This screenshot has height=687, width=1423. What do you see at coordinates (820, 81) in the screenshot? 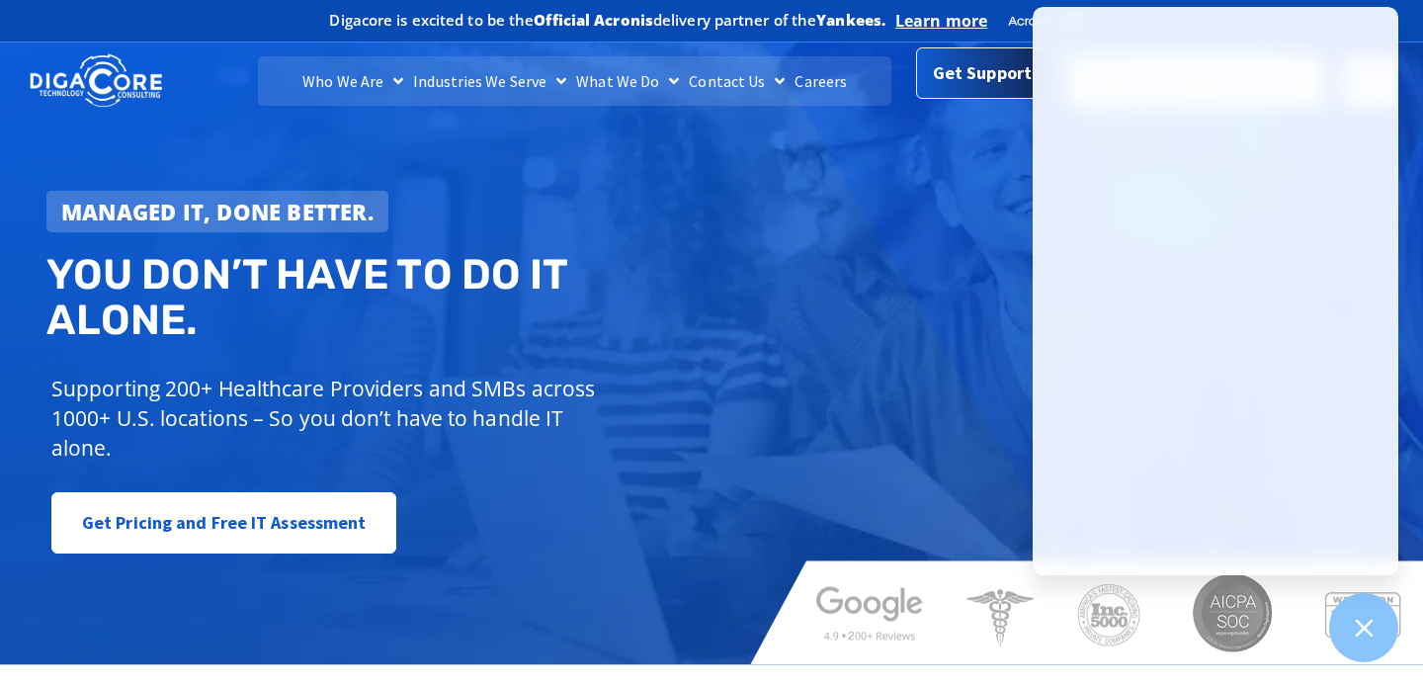
I see `a: Careers` at bounding box center [820, 81].